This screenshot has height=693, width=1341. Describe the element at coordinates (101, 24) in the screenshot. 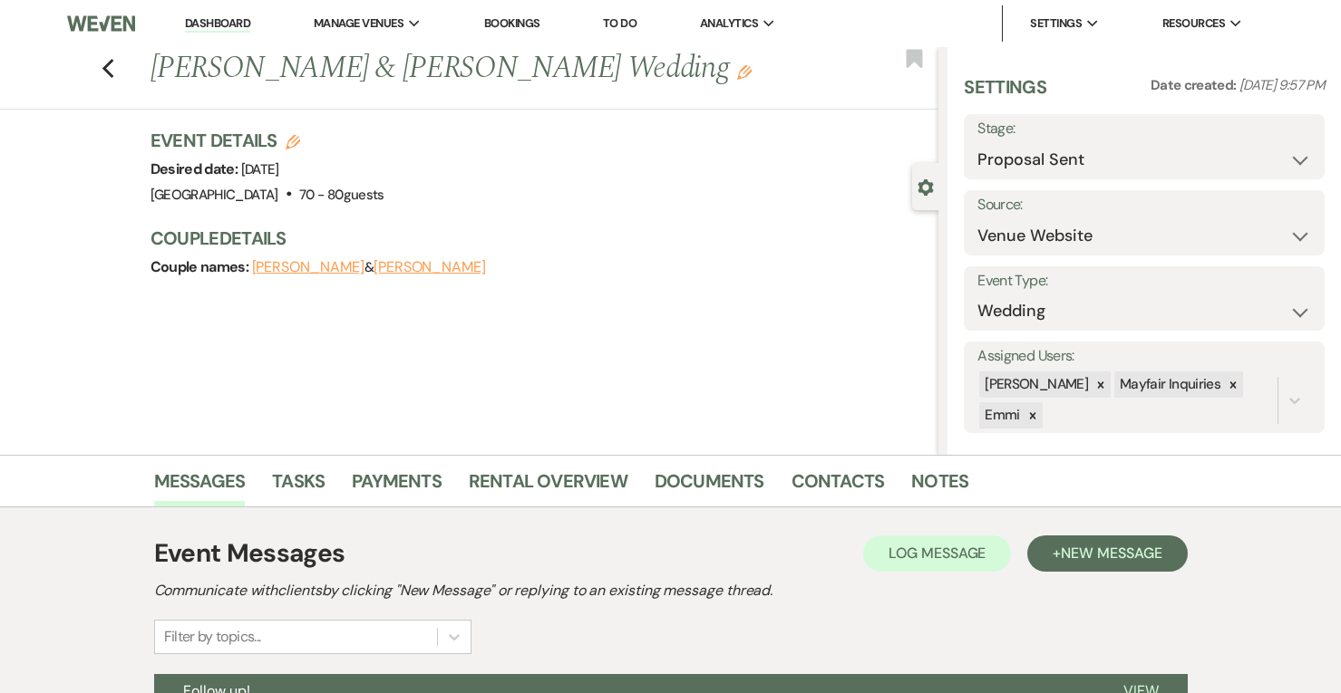

I see `img: Weven Logo` at that location.